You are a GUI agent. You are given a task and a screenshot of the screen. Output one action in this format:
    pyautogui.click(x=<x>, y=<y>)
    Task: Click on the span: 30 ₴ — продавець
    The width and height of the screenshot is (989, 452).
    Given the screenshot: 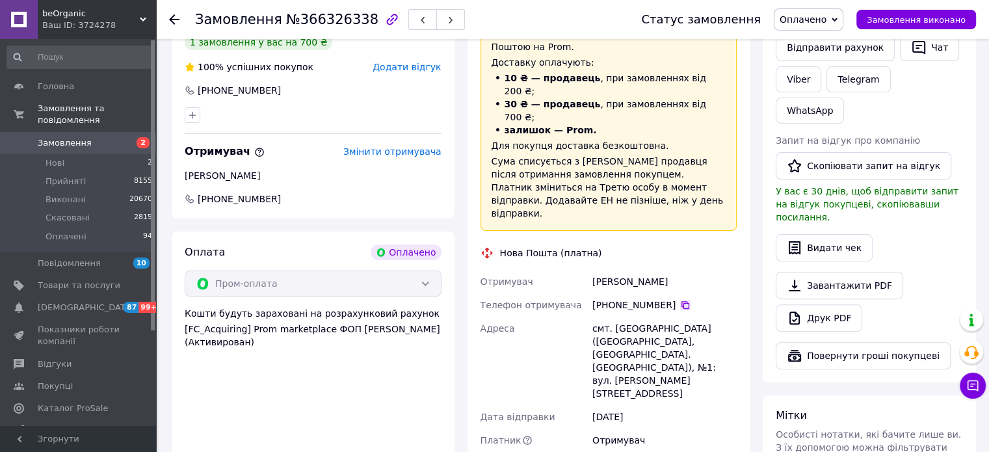 What is the action you would take?
    pyautogui.click(x=553, y=104)
    